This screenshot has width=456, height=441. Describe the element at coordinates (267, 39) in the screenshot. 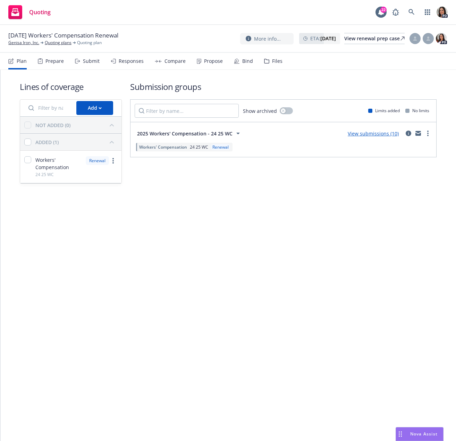

I see `span: More info...` at that location.